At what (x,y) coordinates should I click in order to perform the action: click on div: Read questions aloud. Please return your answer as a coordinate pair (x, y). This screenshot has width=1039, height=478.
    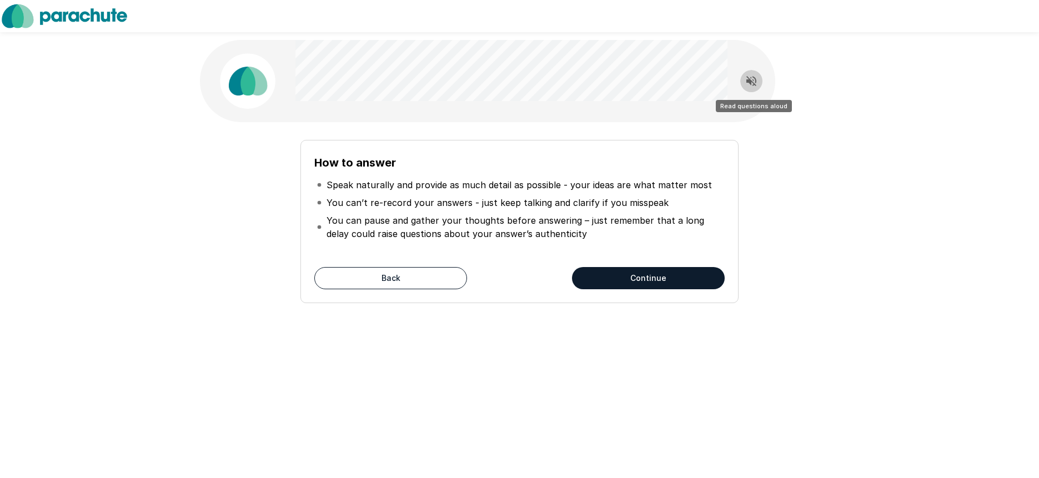
    Looking at the image, I should click on (753, 106).